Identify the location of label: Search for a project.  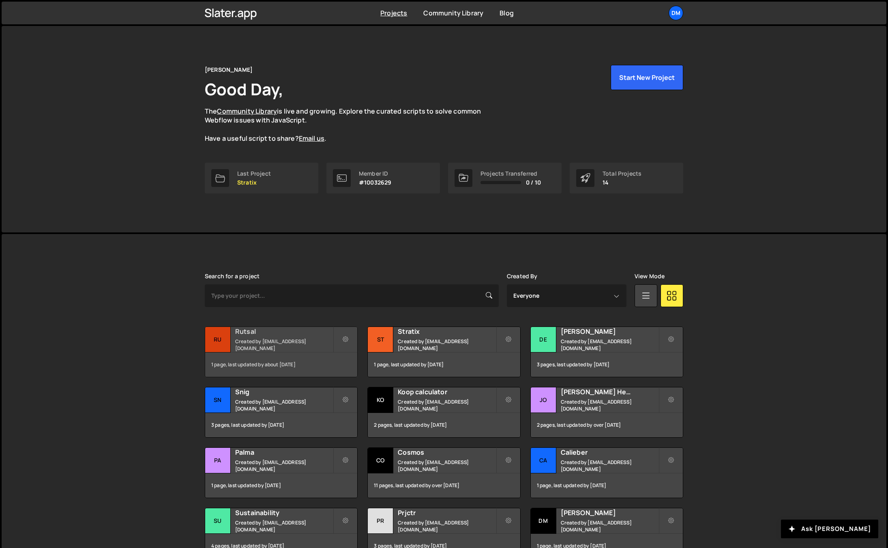
(232, 276).